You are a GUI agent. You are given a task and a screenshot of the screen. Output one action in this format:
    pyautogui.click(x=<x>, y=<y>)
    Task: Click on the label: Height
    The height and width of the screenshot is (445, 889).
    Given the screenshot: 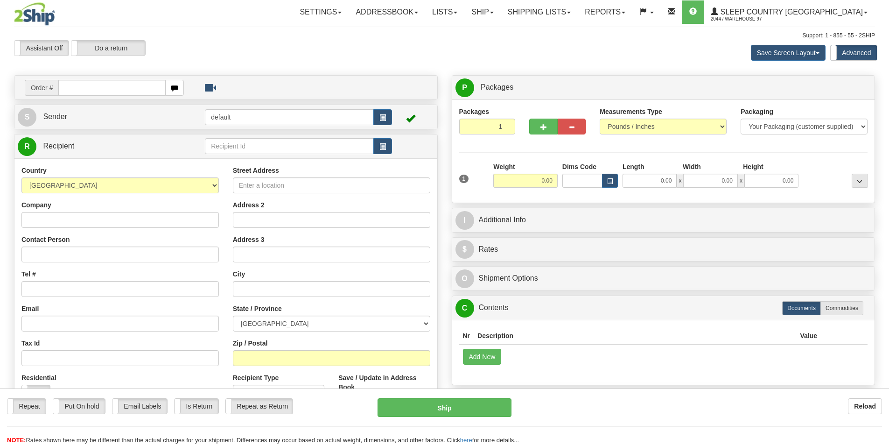 What is the action you would take?
    pyautogui.click(x=753, y=167)
    